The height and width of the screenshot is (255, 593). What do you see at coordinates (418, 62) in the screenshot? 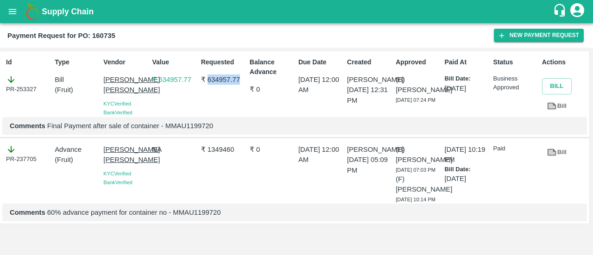
I see `p: Approved` at bounding box center [418, 62].